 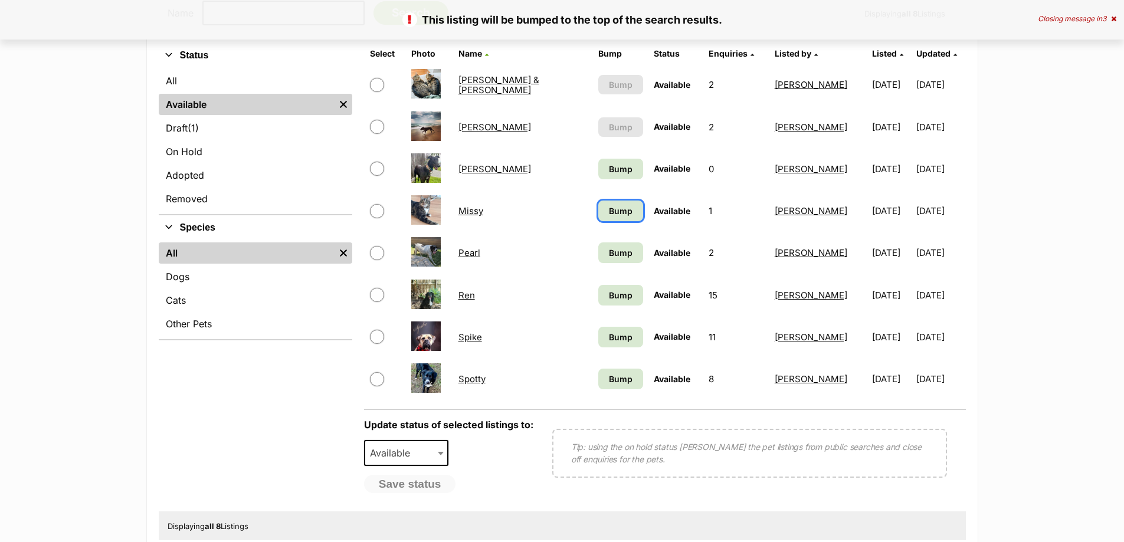 I want to click on a: Spotty, so click(x=472, y=379).